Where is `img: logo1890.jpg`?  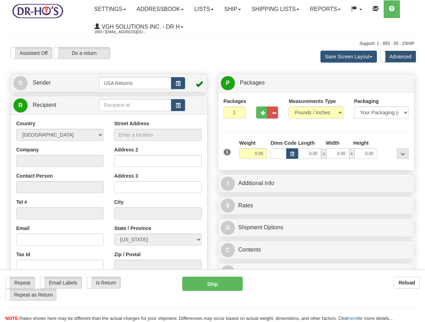
img: logo1890.jpg is located at coordinates (37, 11).